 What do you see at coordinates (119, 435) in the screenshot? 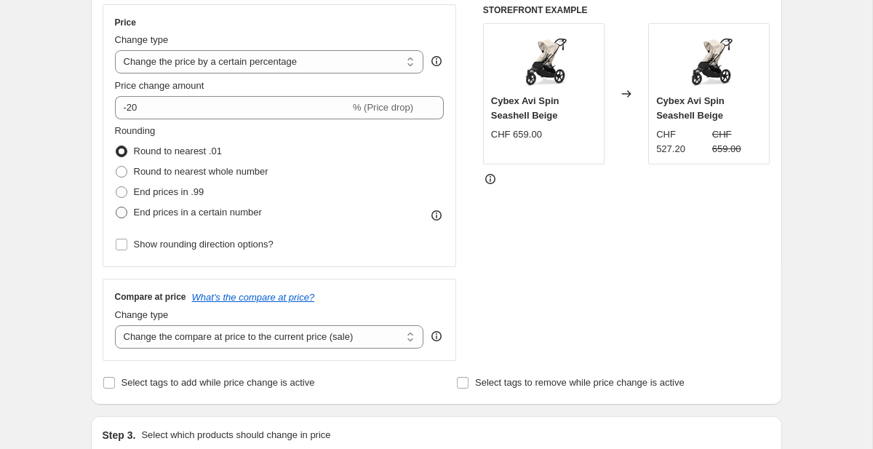
I see `h2: Step 3.` at bounding box center [119, 435].